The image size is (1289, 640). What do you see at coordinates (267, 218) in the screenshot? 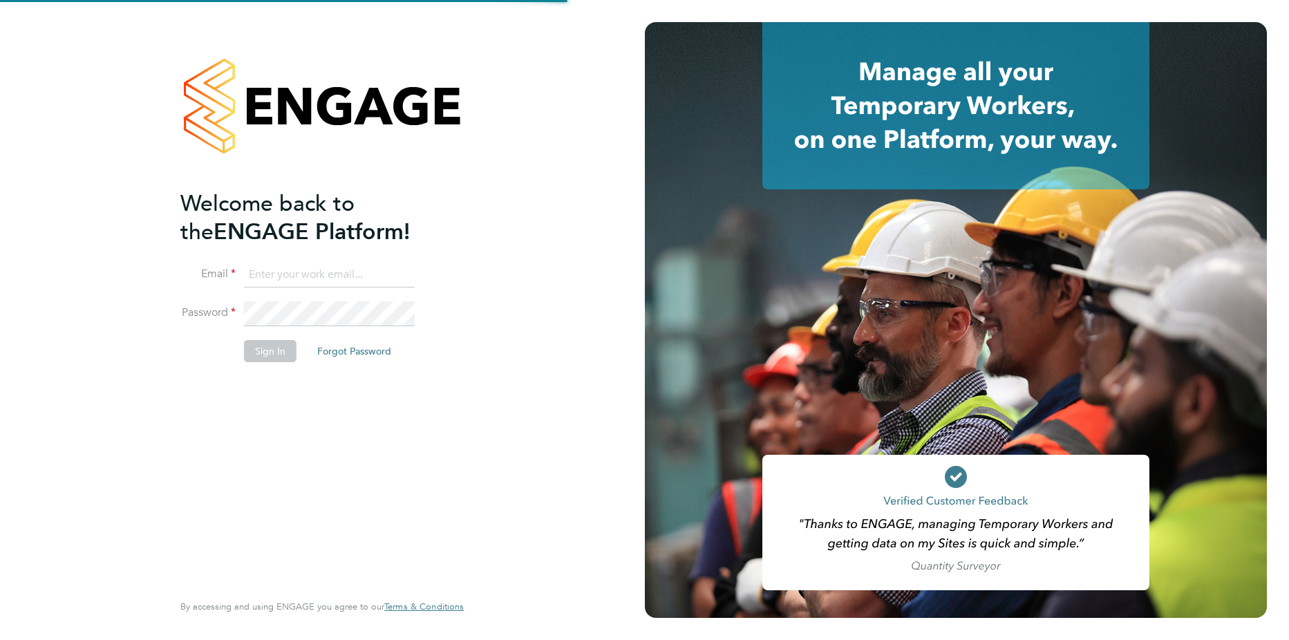
I see `span: Welcome back to the` at bounding box center [267, 218].